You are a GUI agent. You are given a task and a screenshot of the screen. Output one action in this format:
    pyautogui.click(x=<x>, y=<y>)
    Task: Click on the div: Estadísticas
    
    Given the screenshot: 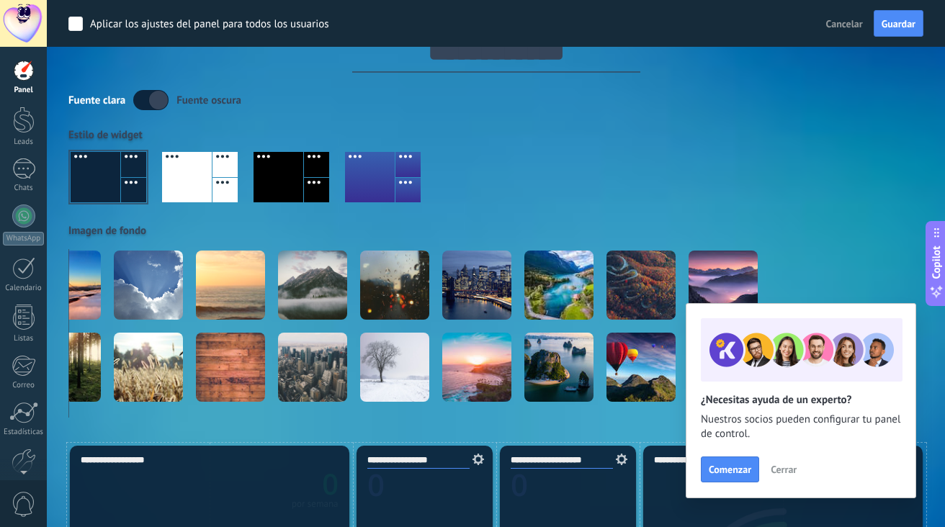 What is the action you would take?
    pyautogui.click(x=24, y=432)
    